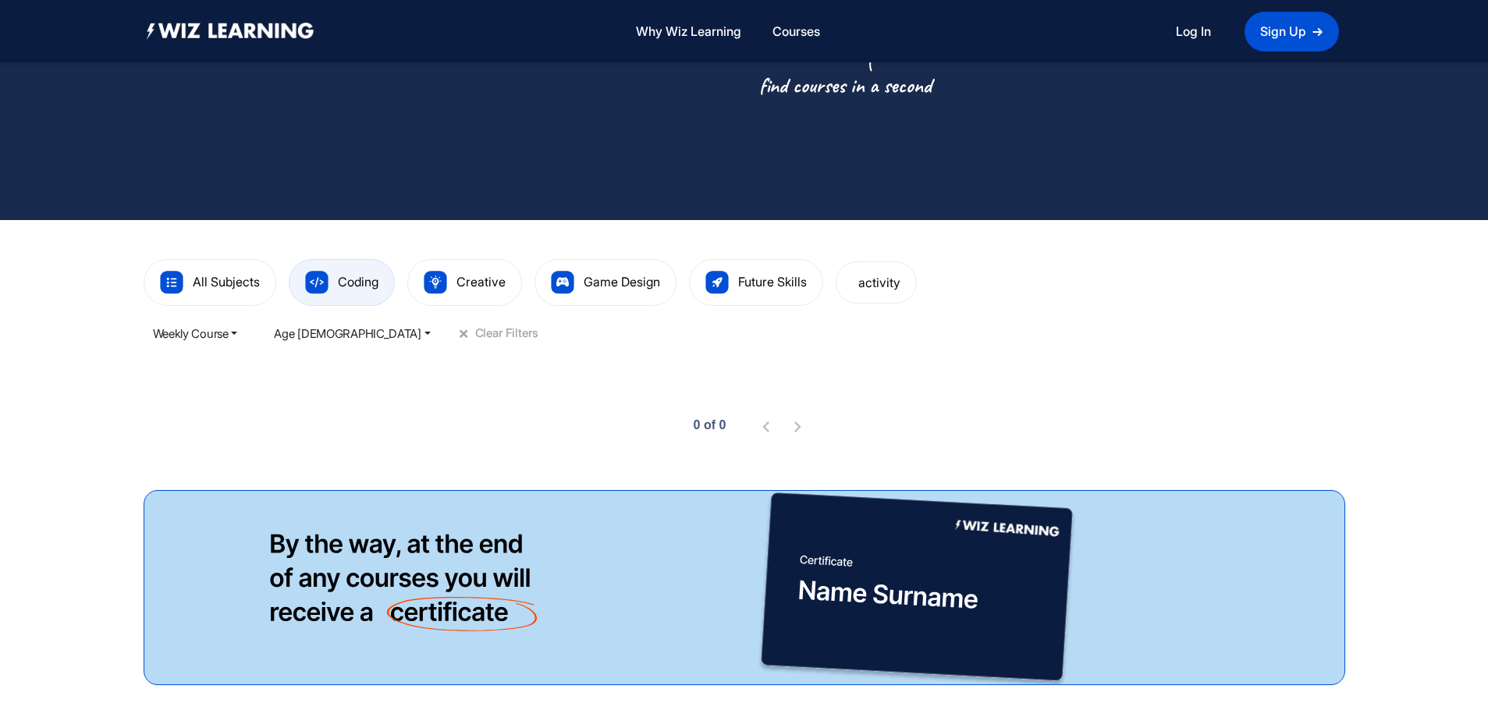 This screenshot has width=1488, height=721. I want to click on button: Previous page, so click(766, 425).